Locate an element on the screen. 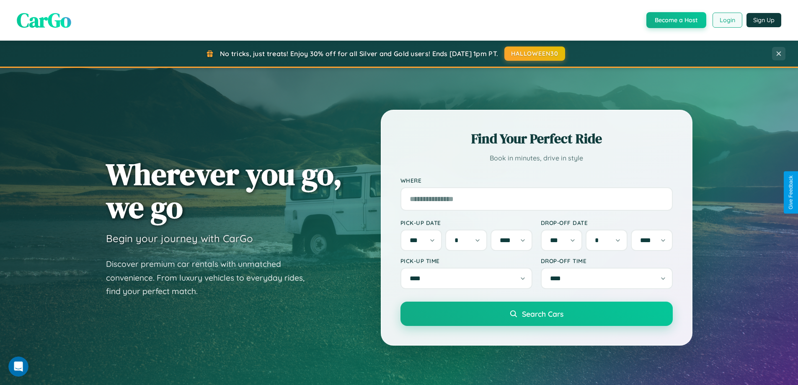  button: Sign Up is located at coordinates (763, 20).